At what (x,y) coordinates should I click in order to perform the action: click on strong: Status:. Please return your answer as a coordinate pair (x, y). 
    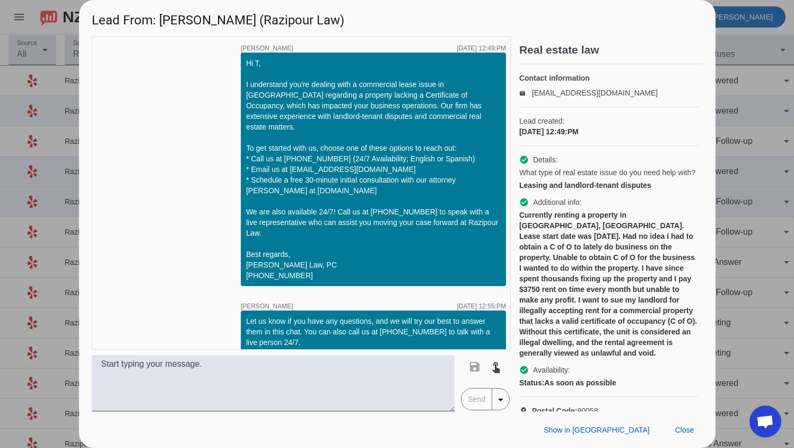
    Looking at the image, I should click on (532, 383).